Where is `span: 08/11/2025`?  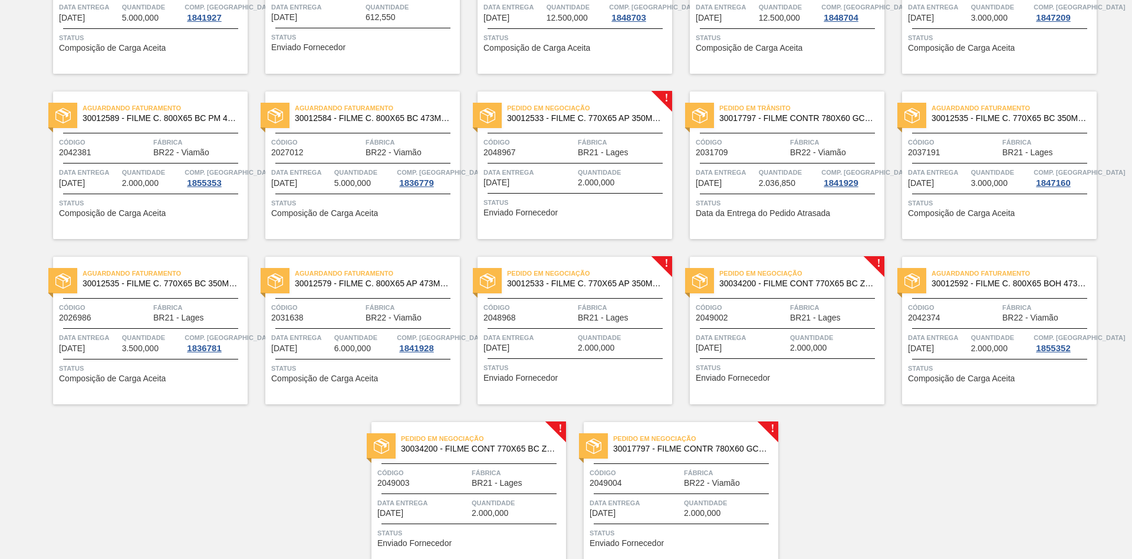
span: 08/11/2025 is located at coordinates (497, 182).